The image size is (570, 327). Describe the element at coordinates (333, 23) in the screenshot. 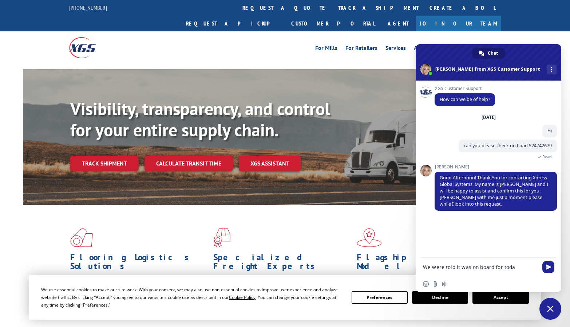

I see `a: Customer Portal` at that location.